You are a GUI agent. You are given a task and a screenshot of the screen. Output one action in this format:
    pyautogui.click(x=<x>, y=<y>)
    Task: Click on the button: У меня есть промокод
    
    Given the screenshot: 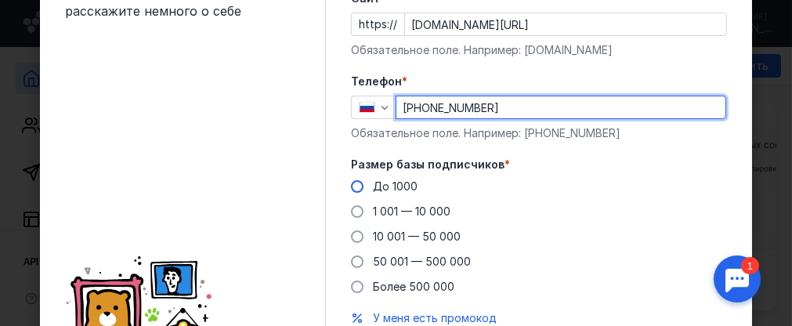 What is the action you would take?
    pyautogui.click(x=435, y=318)
    